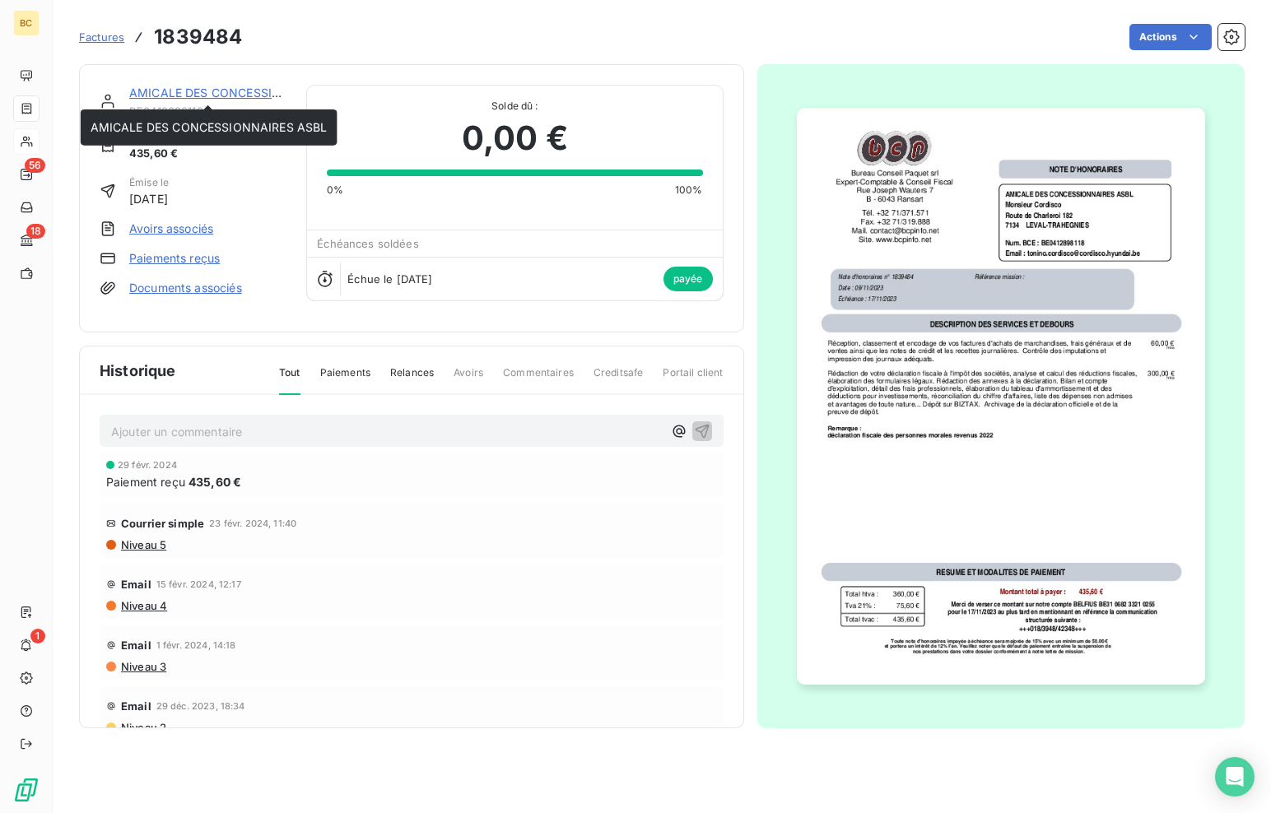  Describe the element at coordinates (185, 288) in the screenshot. I see `a: Documents associés` at that location.